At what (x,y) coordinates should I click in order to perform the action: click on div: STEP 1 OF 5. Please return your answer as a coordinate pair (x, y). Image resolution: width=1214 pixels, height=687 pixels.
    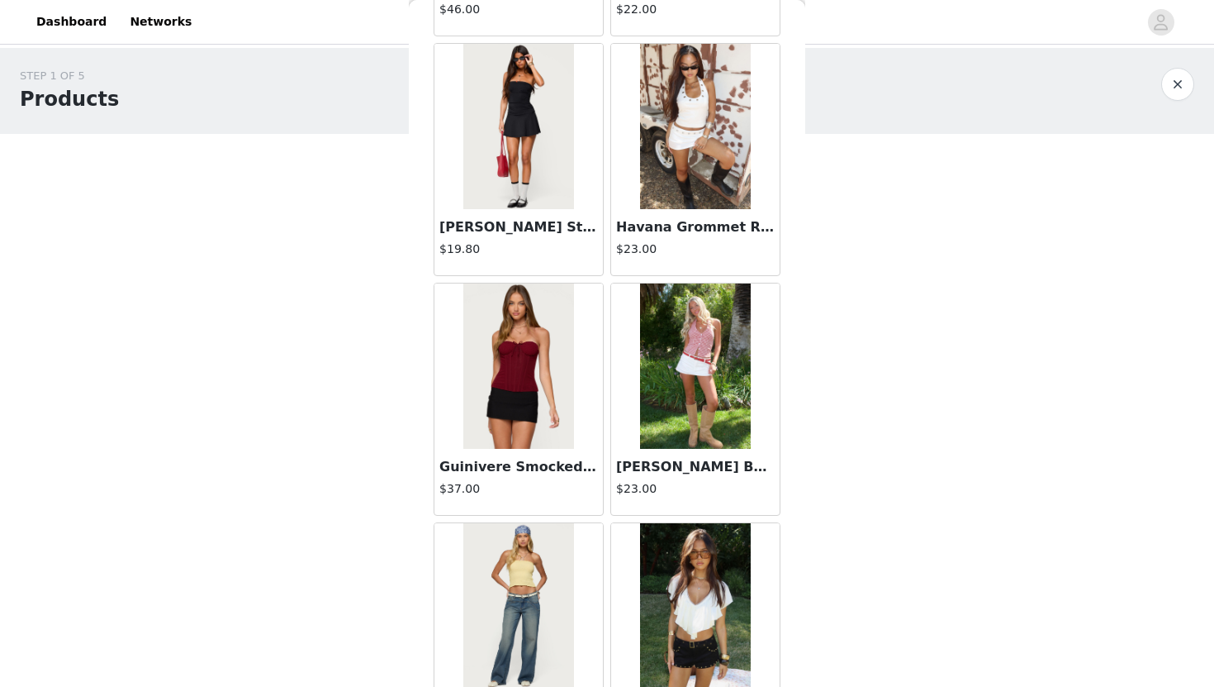
    Looking at the image, I should click on (69, 76).